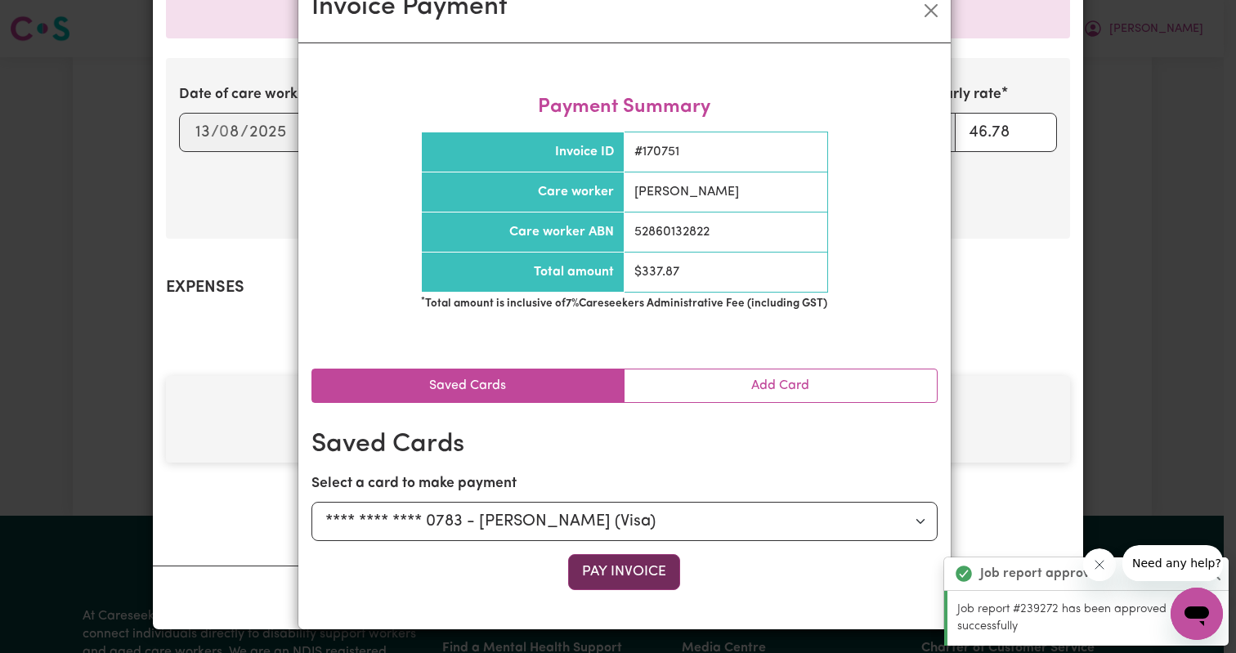 This screenshot has height=653, width=1236. I want to click on td: 52860132822, so click(726, 232).